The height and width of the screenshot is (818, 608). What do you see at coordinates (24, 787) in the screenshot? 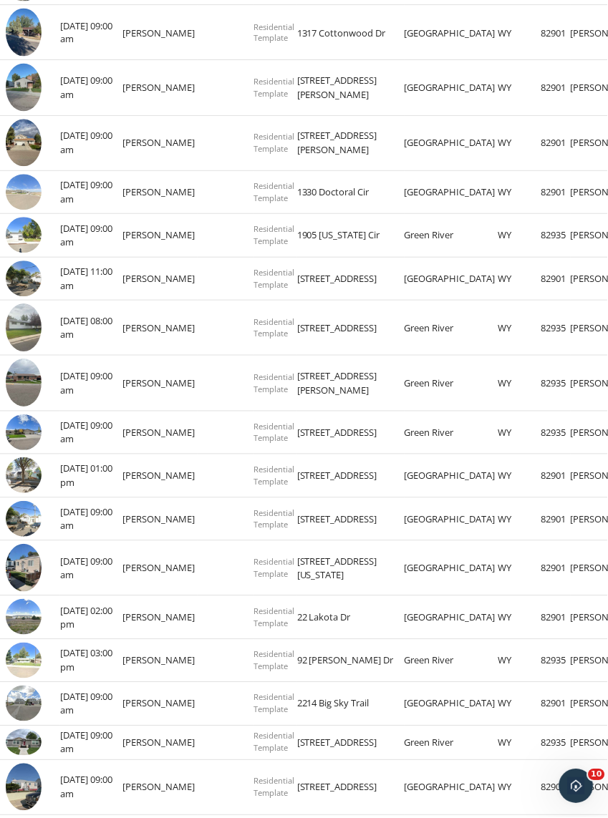
I see `img: 9119398%2Fcover_photos%2FWj52LdiPudXmhVxGIgM9%2Fsmall.jpeg` at bounding box center [24, 787].